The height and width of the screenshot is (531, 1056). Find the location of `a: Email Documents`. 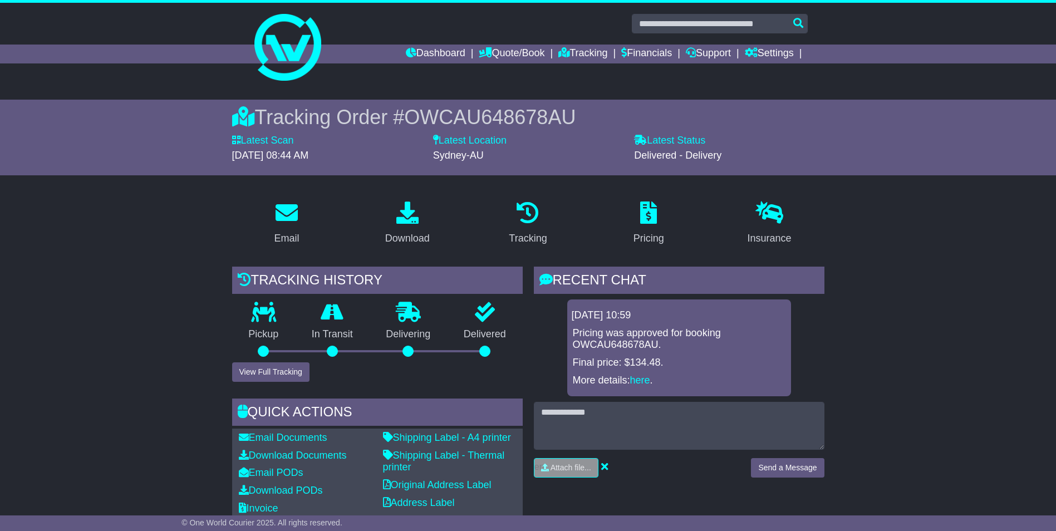

a: Email Documents is located at coordinates (283, 437).